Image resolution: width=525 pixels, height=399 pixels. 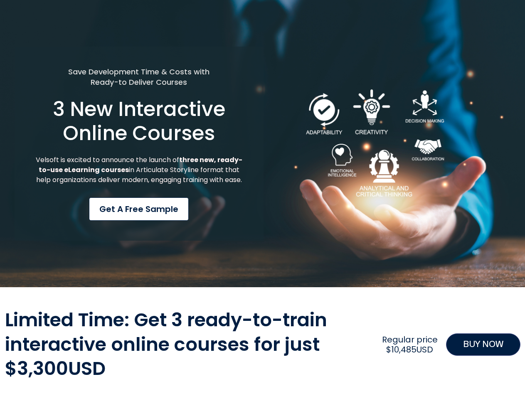 What do you see at coordinates (139, 209) in the screenshot?
I see `a: Get a Free Sample` at bounding box center [139, 209].